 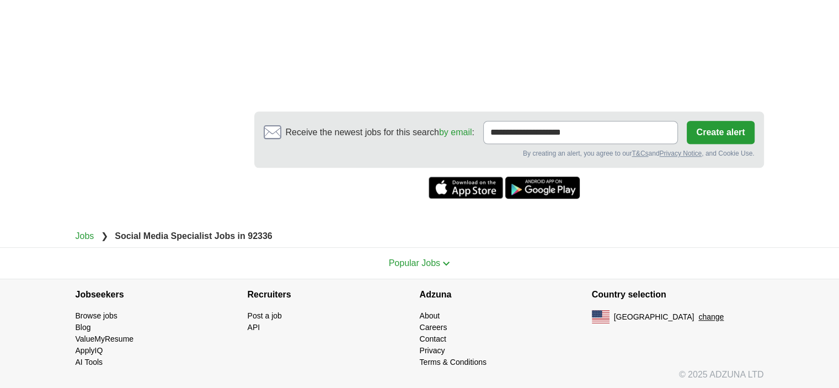 What do you see at coordinates (640, 153) in the screenshot?
I see `a: T&Cs` at bounding box center [640, 153].